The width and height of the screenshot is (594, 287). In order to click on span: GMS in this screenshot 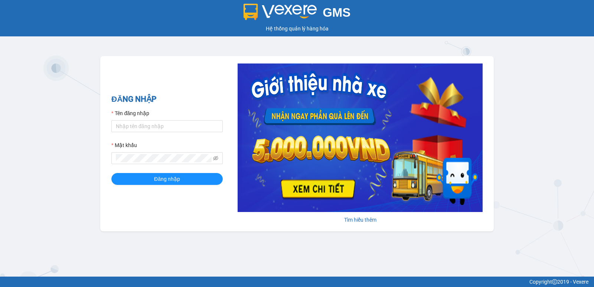, I will do `click(336, 12)`.